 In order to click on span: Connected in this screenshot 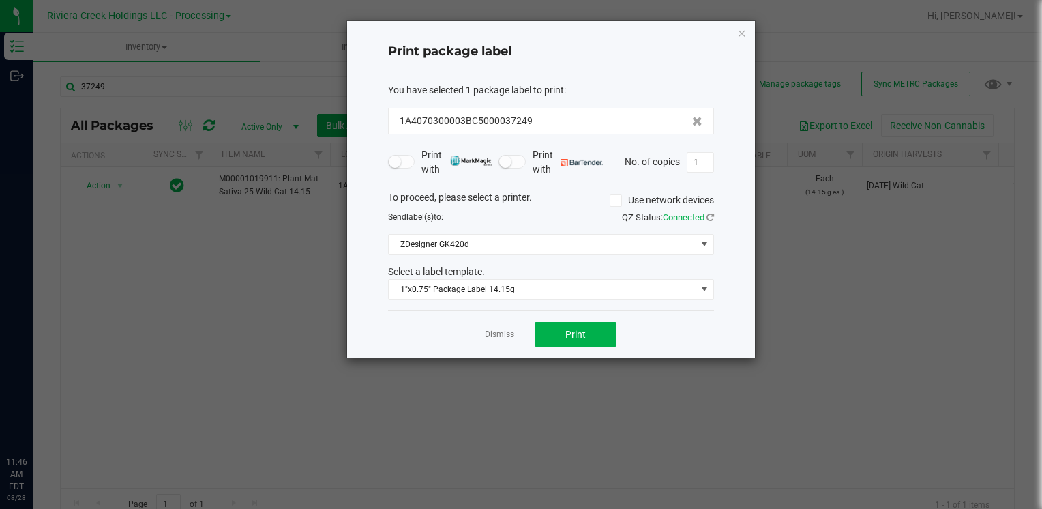, I will do `click(684, 217)`.